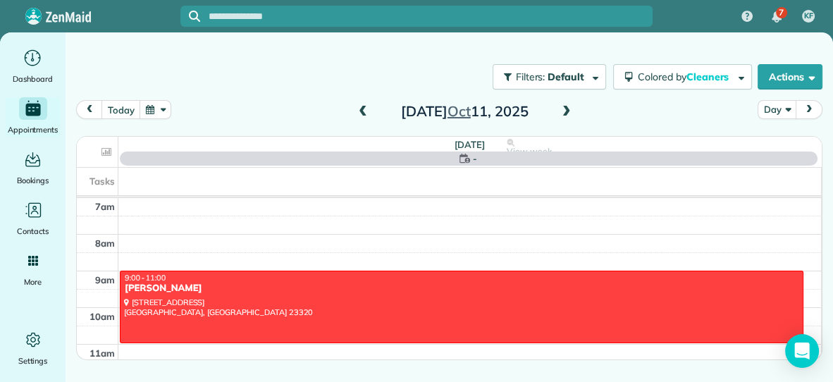  What do you see at coordinates (105, 207) in the screenshot?
I see `span: 7am` at bounding box center [105, 207].